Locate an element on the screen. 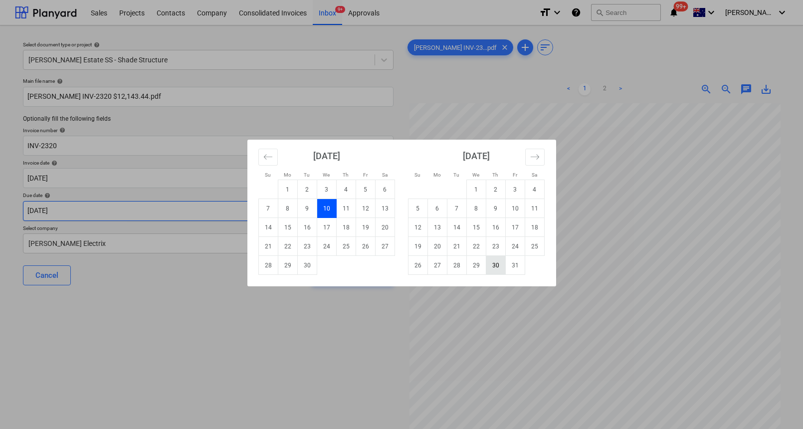 The image size is (803, 429). td: Thursday, September 18, 2025 is located at coordinates (346, 228).